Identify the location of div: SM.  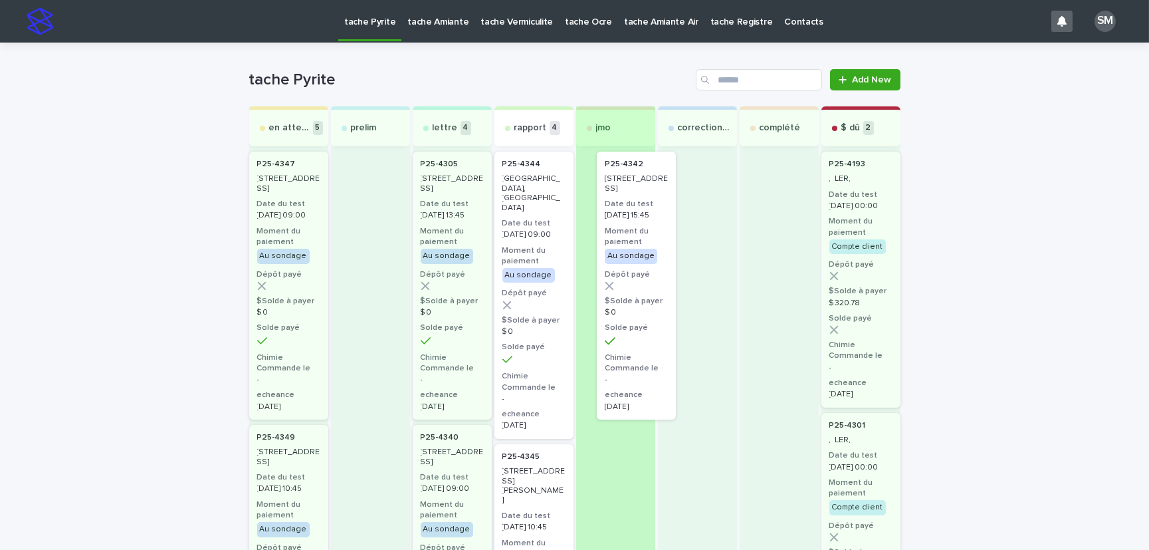
(1106, 21).